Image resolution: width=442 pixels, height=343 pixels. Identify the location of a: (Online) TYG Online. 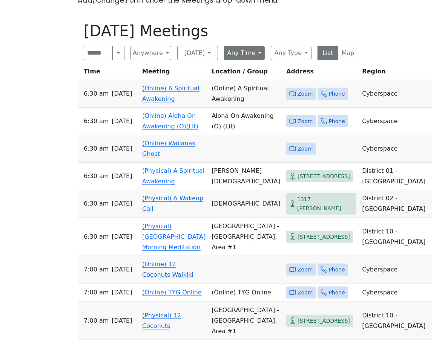
(172, 292).